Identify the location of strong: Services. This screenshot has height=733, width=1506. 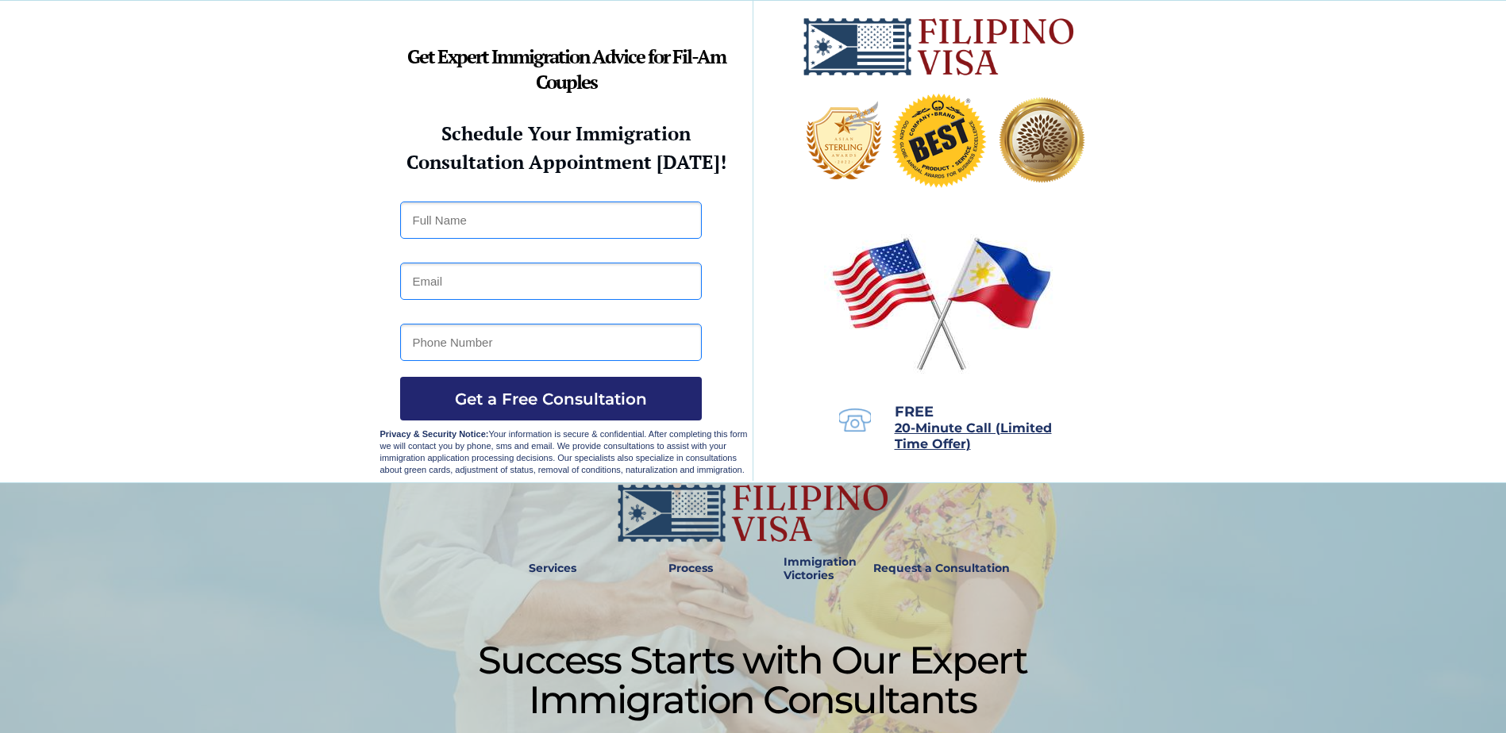
(552, 568).